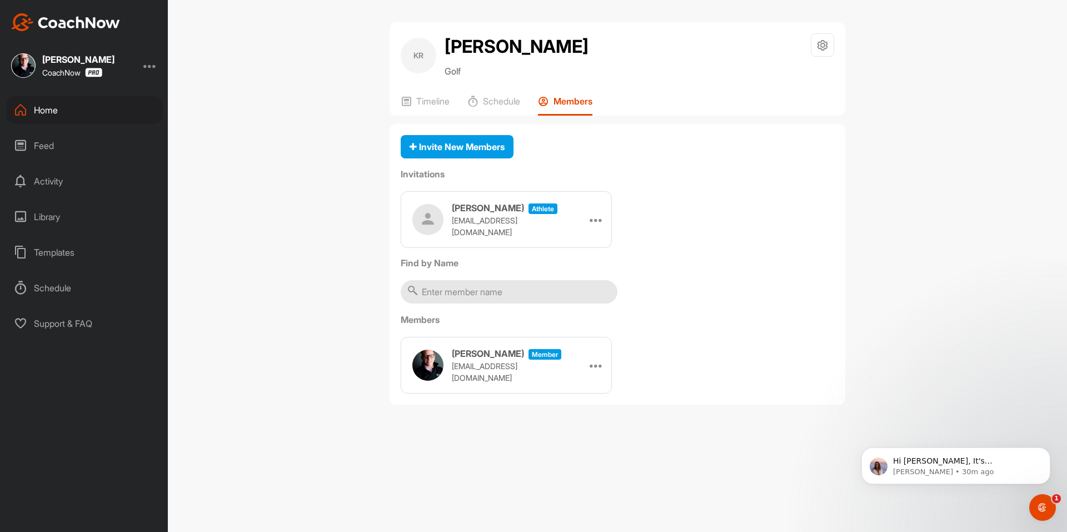  What do you see at coordinates (34, 42) in the screenshot?
I see `img: Profile image for Maggie` at bounding box center [34, 42].